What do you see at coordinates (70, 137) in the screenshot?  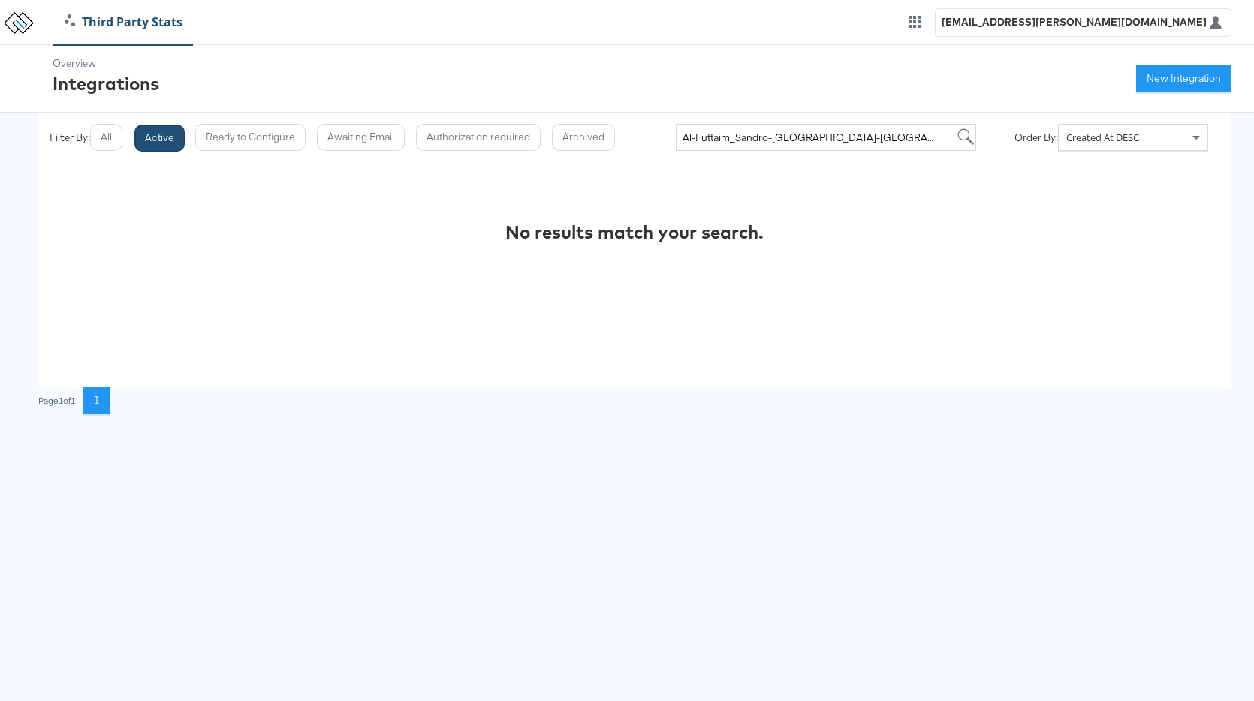 I see `div: Filter By:` at bounding box center [70, 137].